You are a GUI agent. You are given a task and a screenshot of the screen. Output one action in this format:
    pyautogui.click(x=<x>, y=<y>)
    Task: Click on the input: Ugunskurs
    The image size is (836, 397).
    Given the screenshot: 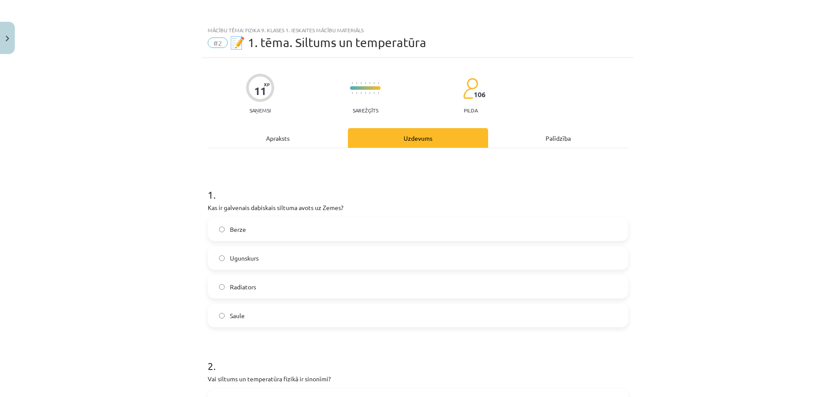 What is the action you would take?
    pyautogui.click(x=222, y=258)
    